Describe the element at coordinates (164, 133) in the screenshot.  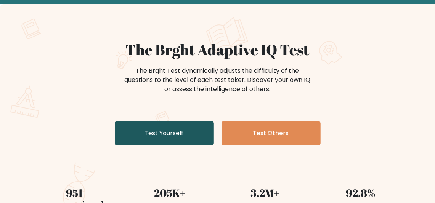
I see `a: Test Yourself` at that location.